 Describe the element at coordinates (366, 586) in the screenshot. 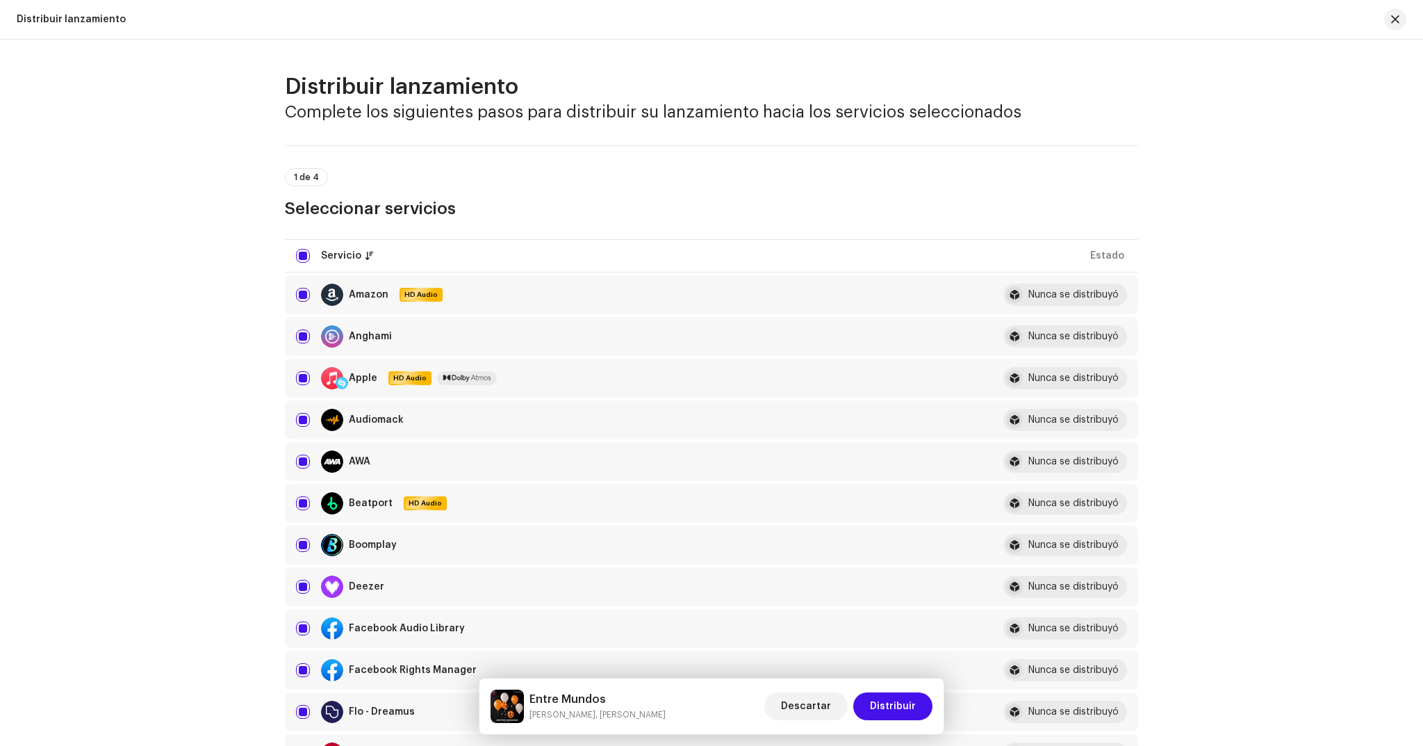

I see `div: Deezer` at that location.